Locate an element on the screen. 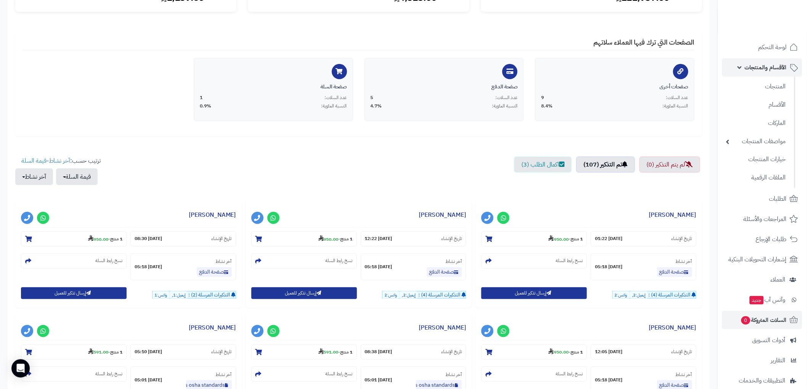 This screenshot has width=807, height=389. a: لوحة التحكم is located at coordinates (762, 47).